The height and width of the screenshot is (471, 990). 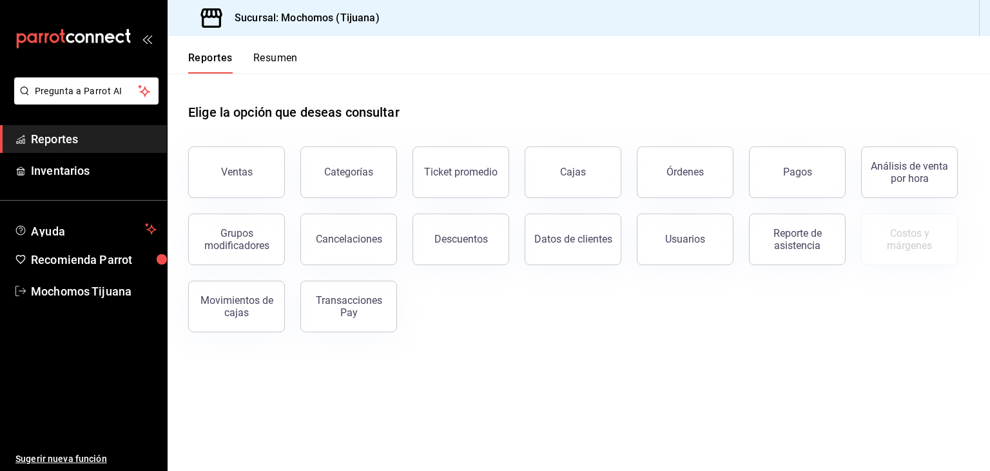 I want to click on button: Usuarios, so click(x=685, y=239).